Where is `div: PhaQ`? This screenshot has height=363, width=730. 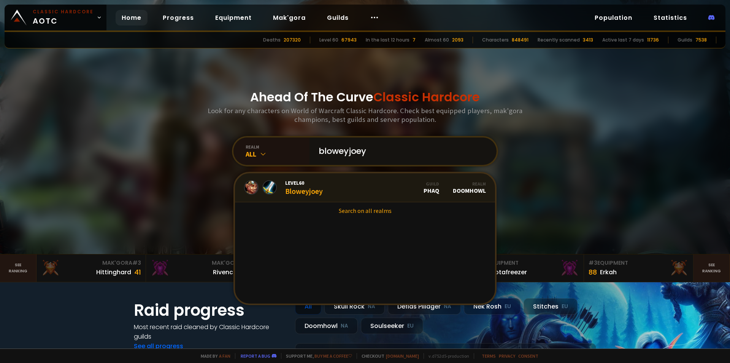
div: PhaQ is located at coordinates (431, 187).